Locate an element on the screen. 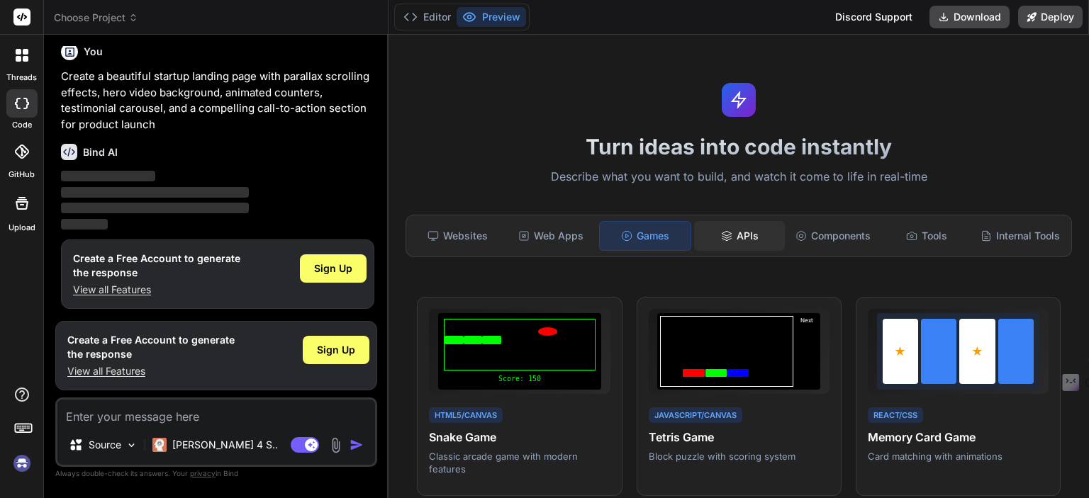 Image resolution: width=1089 pixels, height=498 pixels. div: Score: 150 is located at coordinates (519, 378).